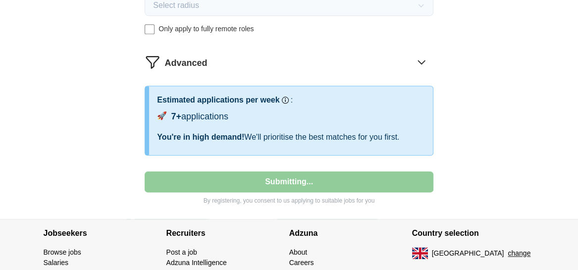  Describe the element at coordinates (289, 182) in the screenshot. I see `button: Submitting...` at that location.